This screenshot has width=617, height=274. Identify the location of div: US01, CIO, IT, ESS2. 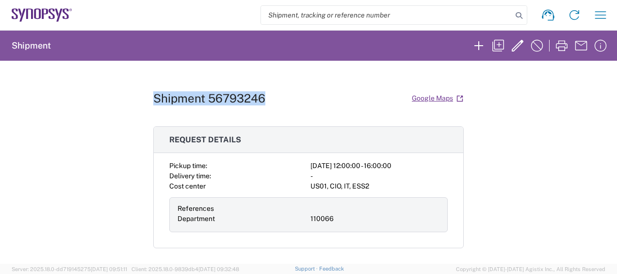
(379, 186).